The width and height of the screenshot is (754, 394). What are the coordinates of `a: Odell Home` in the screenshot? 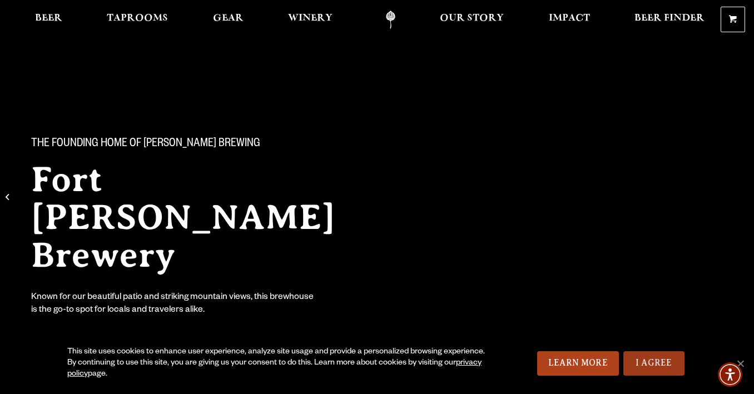 It's located at (390, 19).